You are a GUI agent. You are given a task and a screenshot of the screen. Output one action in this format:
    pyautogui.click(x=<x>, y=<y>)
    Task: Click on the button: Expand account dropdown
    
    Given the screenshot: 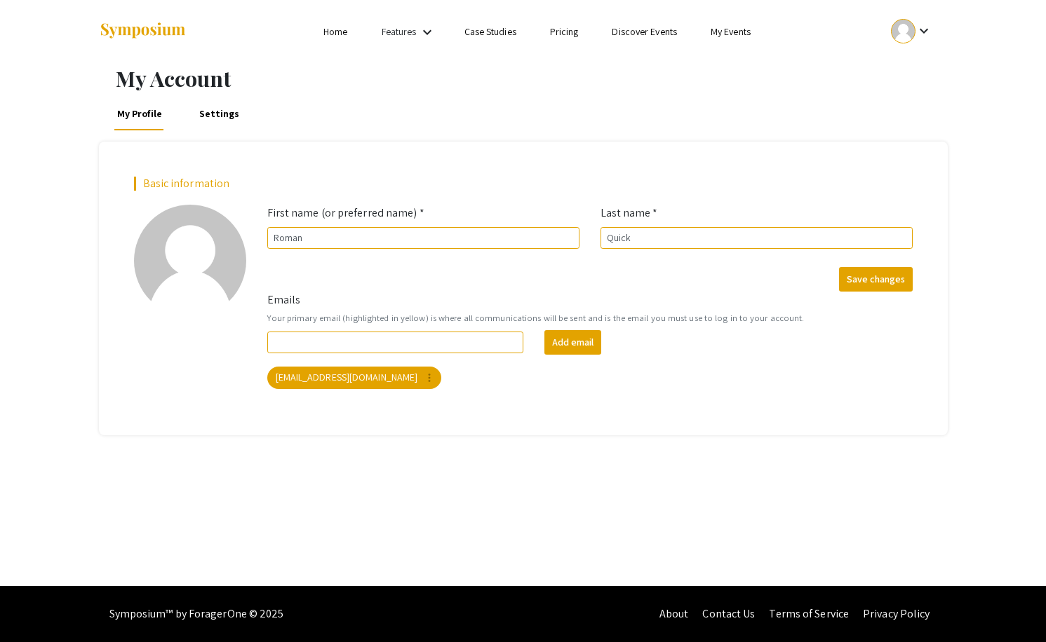 What is the action you would take?
    pyautogui.click(x=911, y=31)
    